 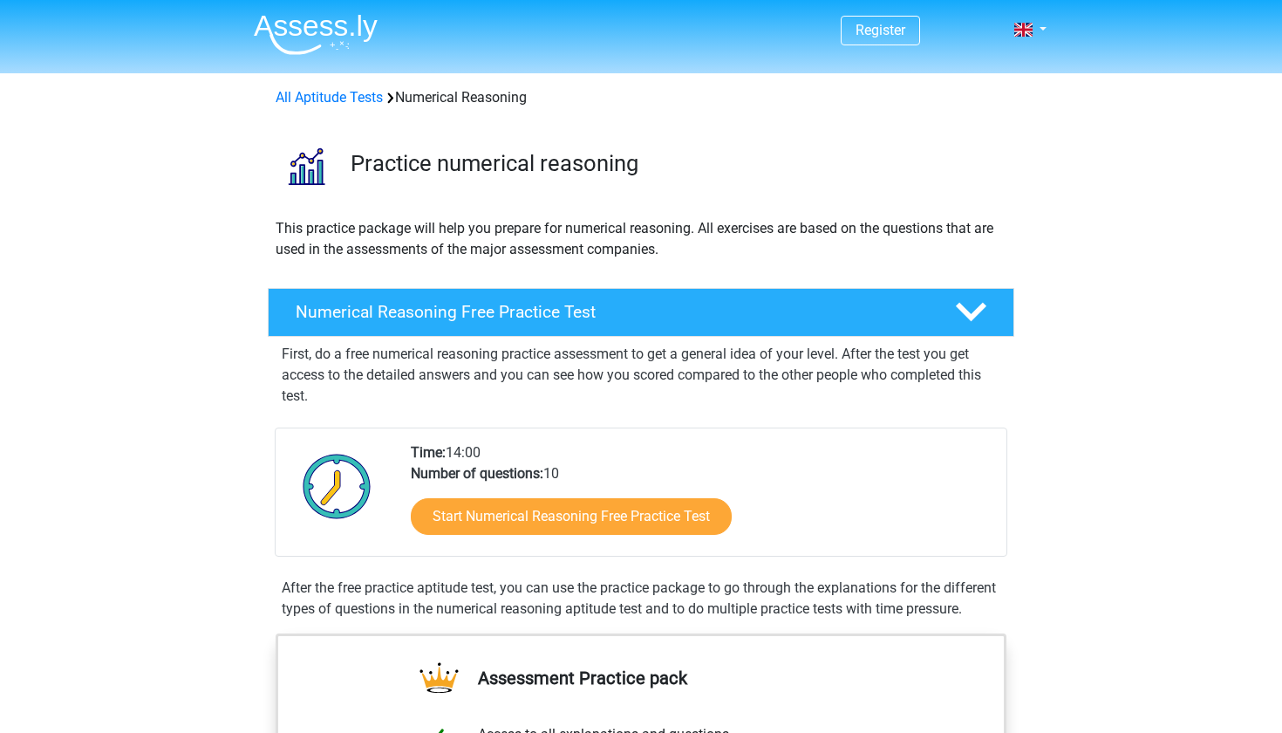 What do you see at coordinates (701, 499) in the screenshot?
I see `div: 14:00 10` at bounding box center [701, 499].